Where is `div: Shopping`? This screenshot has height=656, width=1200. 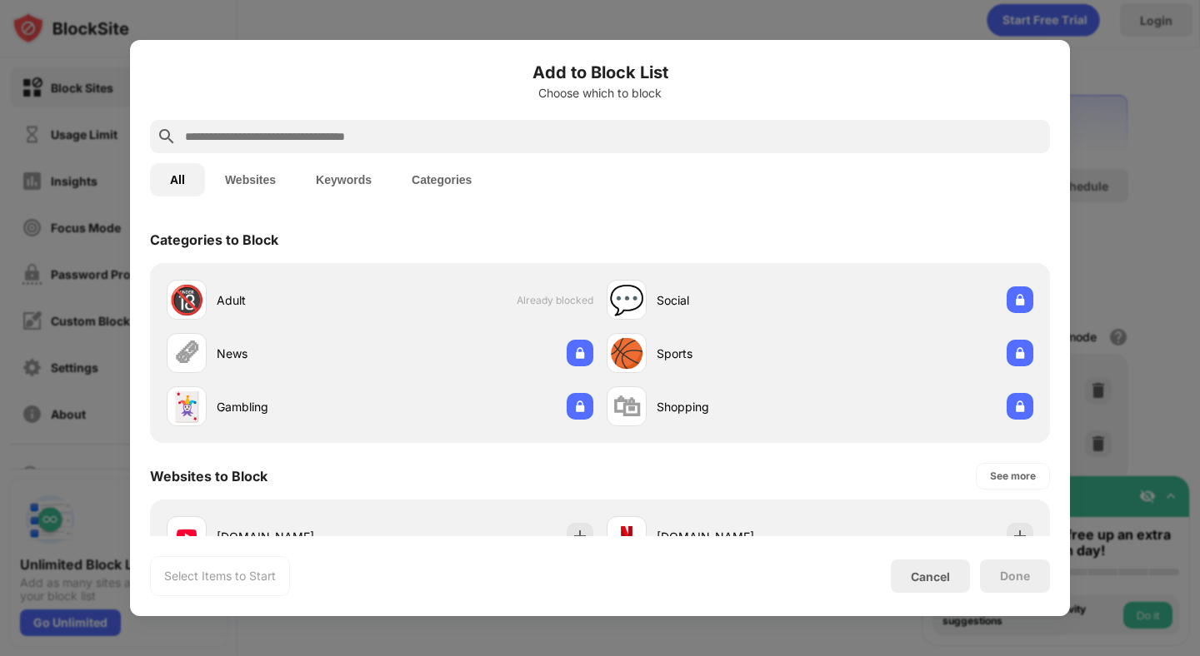 div: Shopping is located at coordinates (738, 407).